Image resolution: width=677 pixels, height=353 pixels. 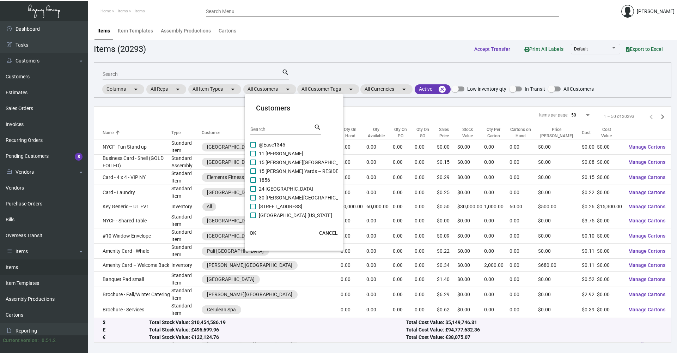 What do you see at coordinates (328, 233) in the screenshot?
I see `button: CANCEL` at bounding box center [328, 233].